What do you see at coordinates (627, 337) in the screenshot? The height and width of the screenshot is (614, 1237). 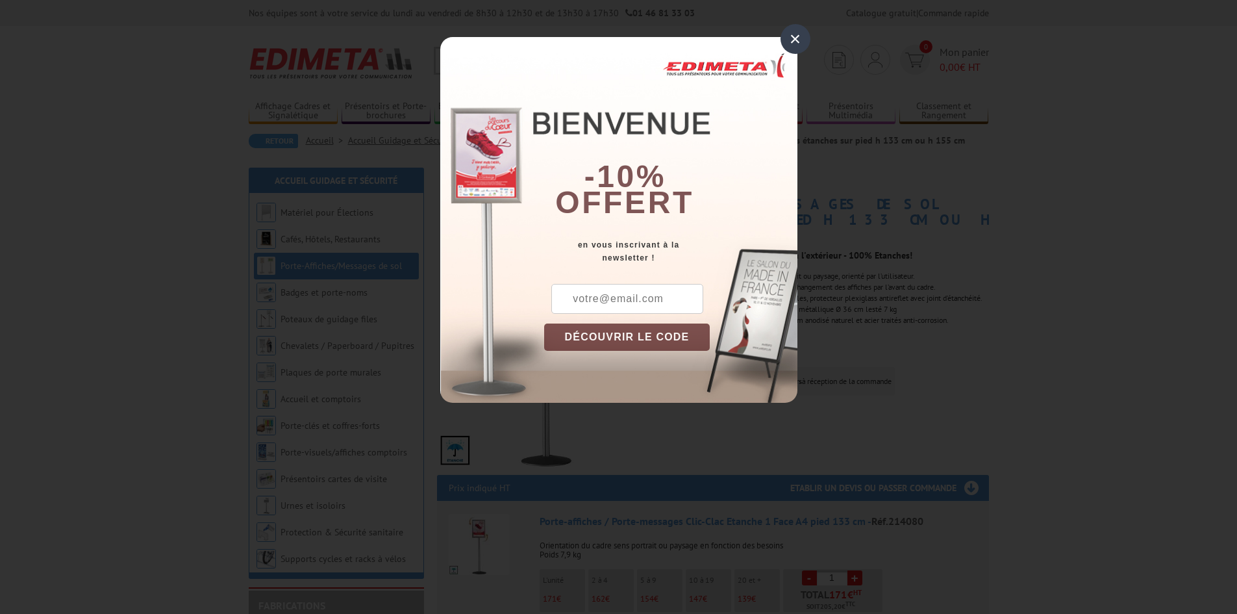 I see `button: DÉCOUVRIR LE CODE` at bounding box center [627, 337].